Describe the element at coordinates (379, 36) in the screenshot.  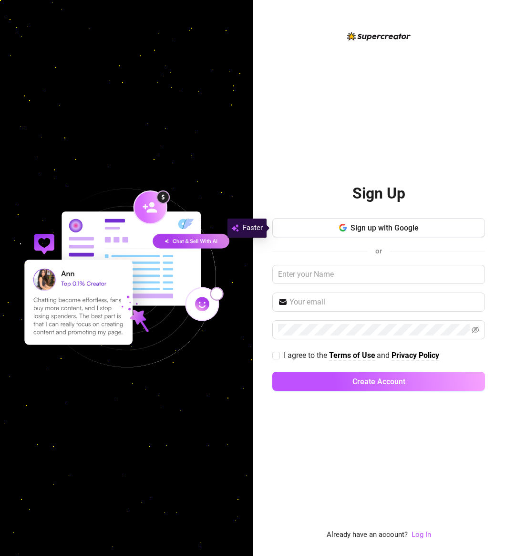
I see `img: logo-BBDzfeDw.svg` at that location.